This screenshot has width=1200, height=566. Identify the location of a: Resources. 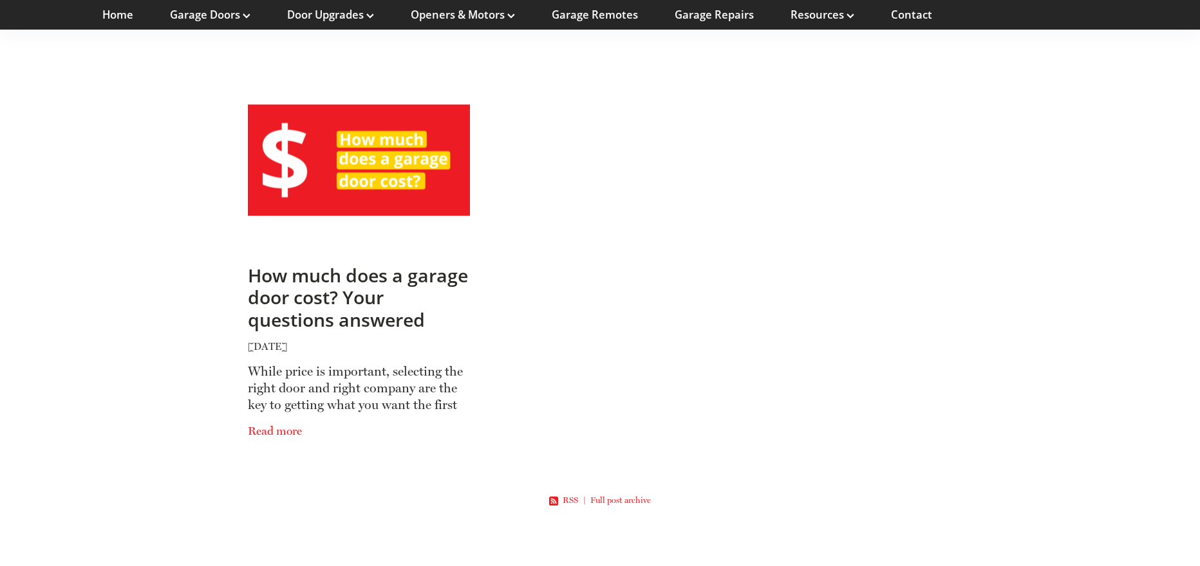
(822, 15).